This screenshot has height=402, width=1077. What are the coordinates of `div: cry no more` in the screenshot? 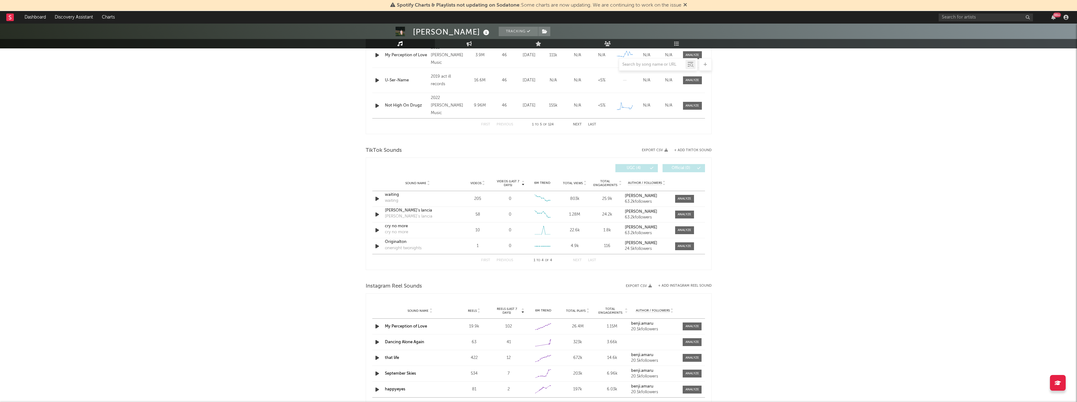 It's located at (397, 232).